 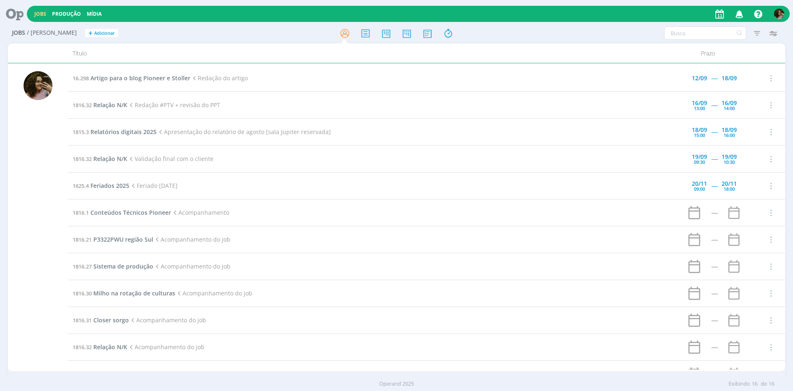 What do you see at coordinates (82, 266) in the screenshot?
I see `span: 1816.27` at bounding box center [82, 266].